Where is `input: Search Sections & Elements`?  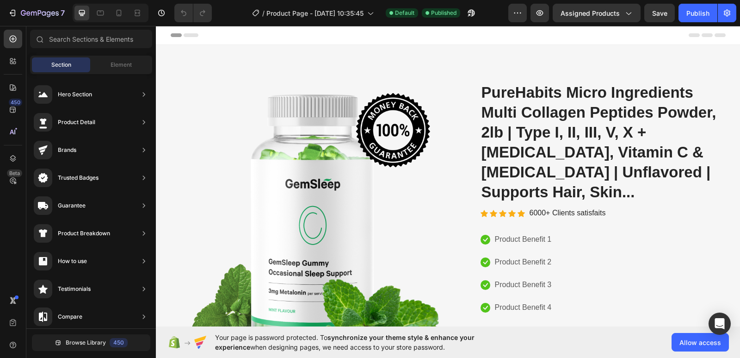 input: Search Sections & Elements is located at coordinates (91, 39).